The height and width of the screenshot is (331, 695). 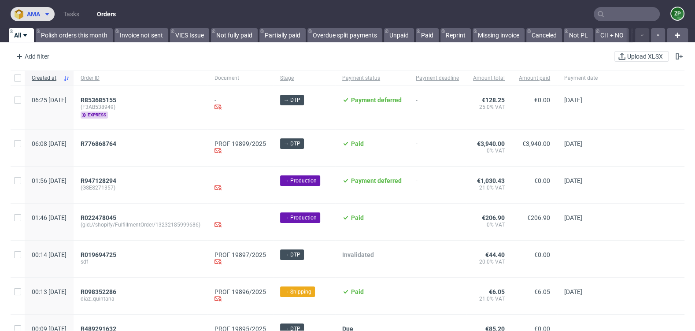 I want to click on span: Order ID, so click(x=140, y=78).